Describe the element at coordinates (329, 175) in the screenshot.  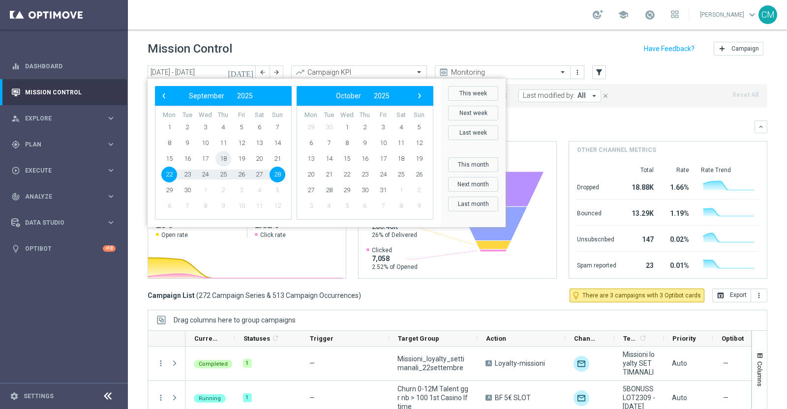
I see `span: 21` at that location.